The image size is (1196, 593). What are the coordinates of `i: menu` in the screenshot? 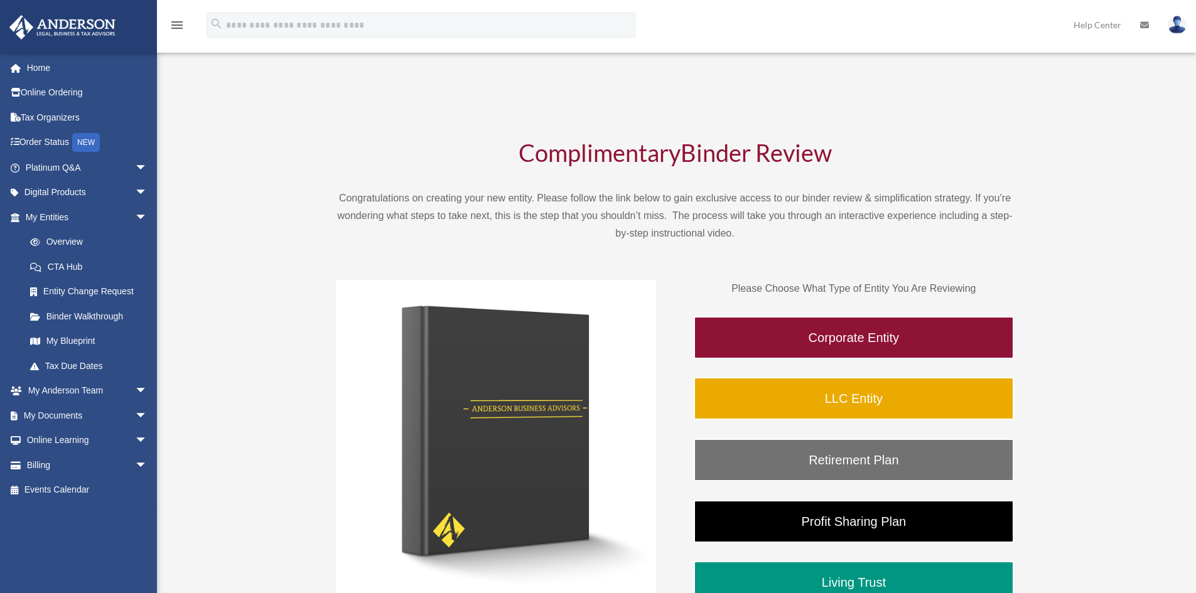 It's located at (177, 25).